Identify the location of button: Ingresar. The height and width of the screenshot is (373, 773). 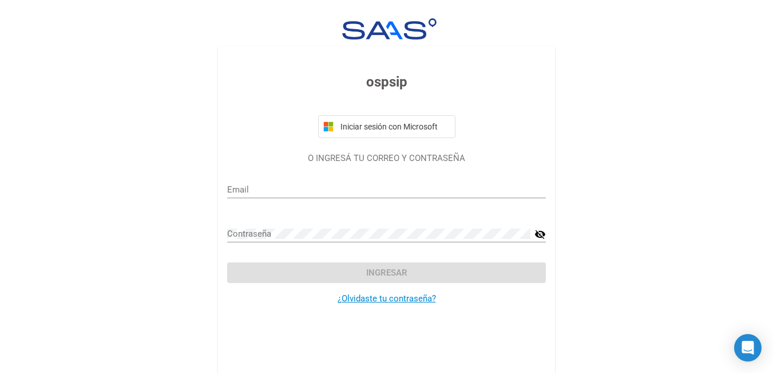
(386, 273).